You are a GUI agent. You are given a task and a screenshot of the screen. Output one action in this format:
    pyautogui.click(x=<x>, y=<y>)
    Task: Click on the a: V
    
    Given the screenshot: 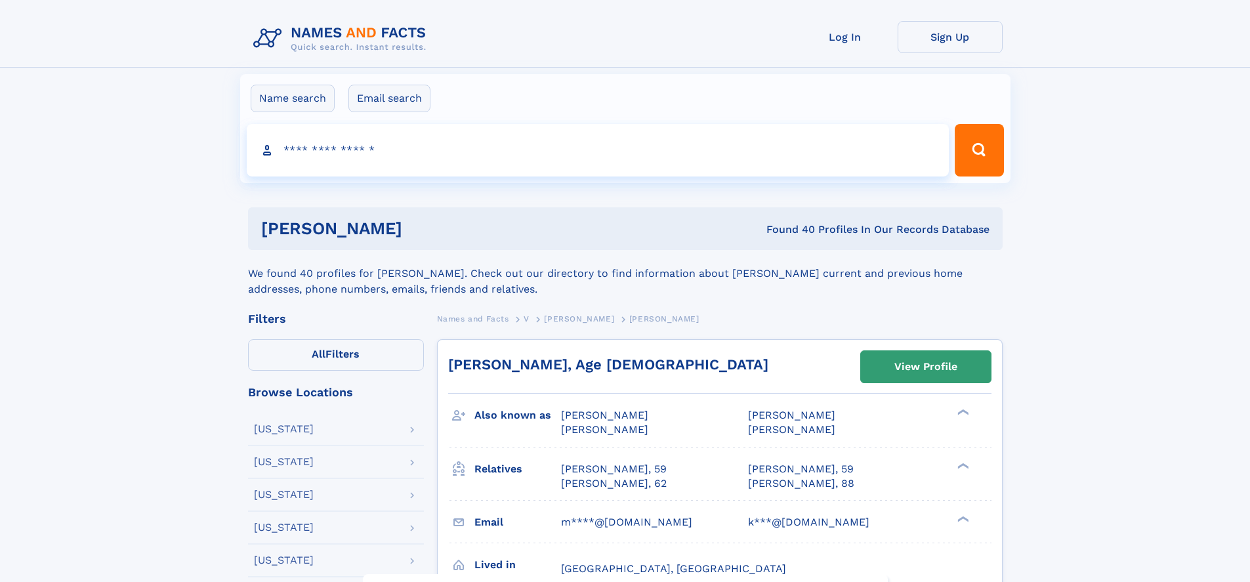 What is the action you would take?
    pyautogui.click(x=526, y=318)
    